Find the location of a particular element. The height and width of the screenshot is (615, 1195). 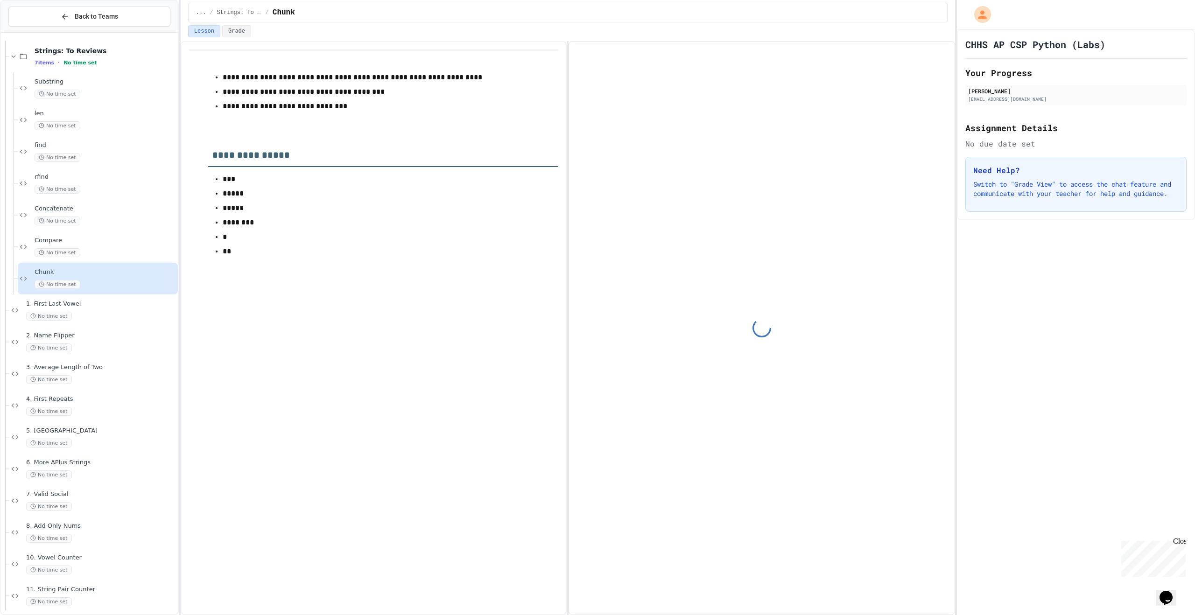

span: Compare is located at coordinates (105, 240).